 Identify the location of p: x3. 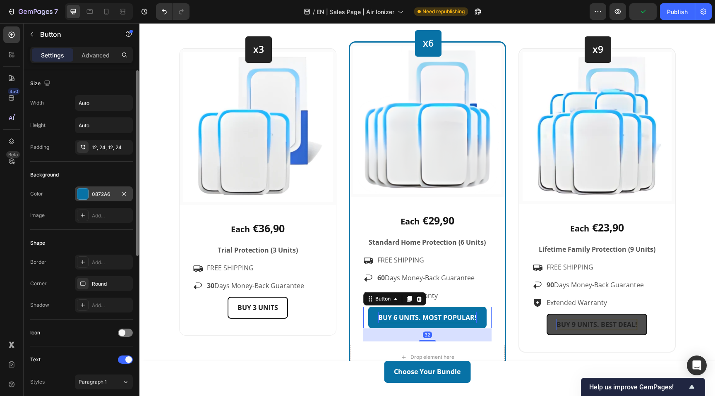
(119, 26).